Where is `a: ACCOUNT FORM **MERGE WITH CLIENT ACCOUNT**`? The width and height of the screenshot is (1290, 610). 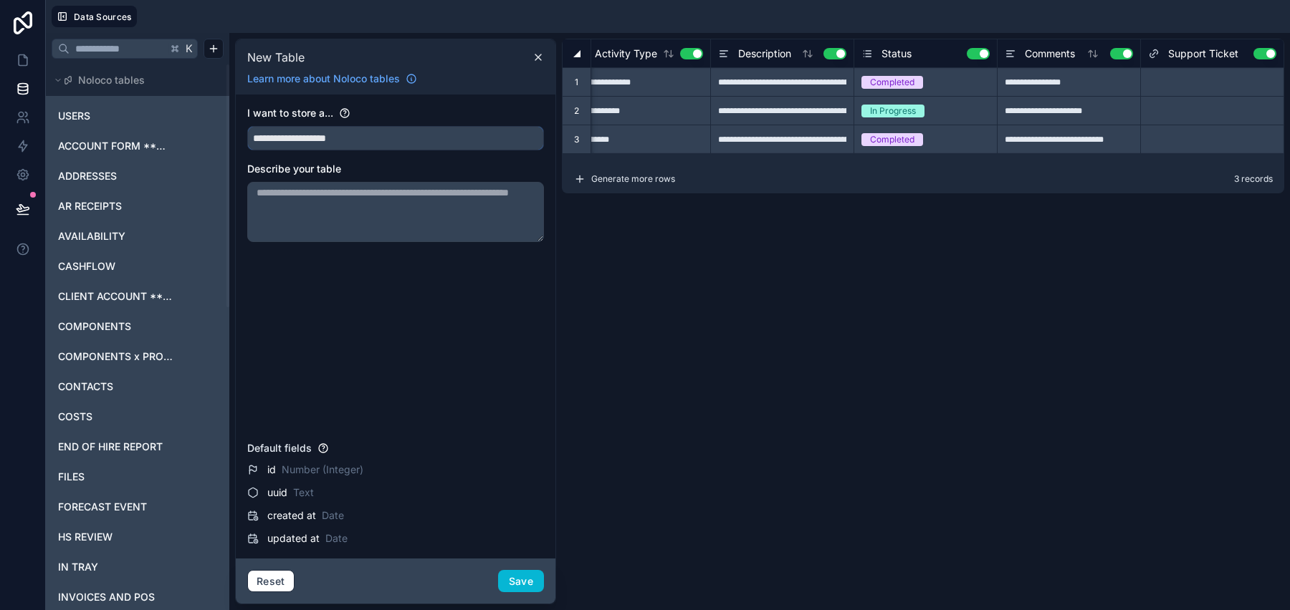 a: ACCOUNT FORM **MERGE WITH CLIENT ACCOUNT** is located at coordinates (116, 146).